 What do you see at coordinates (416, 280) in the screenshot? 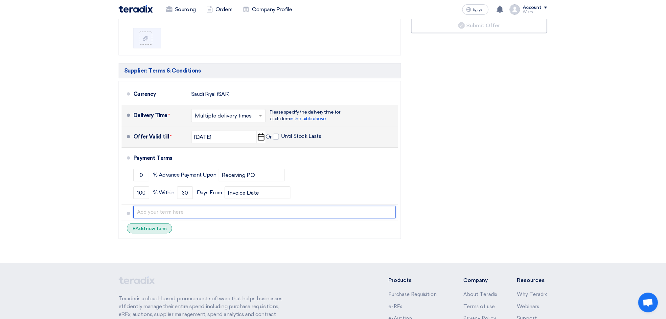
I see `li: Products` at bounding box center [416, 280].